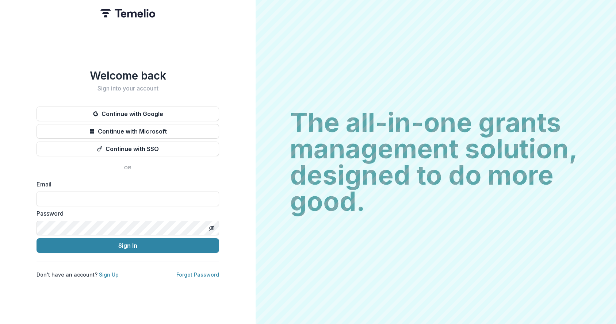  I want to click on button: Sign In, so click(128, 246).